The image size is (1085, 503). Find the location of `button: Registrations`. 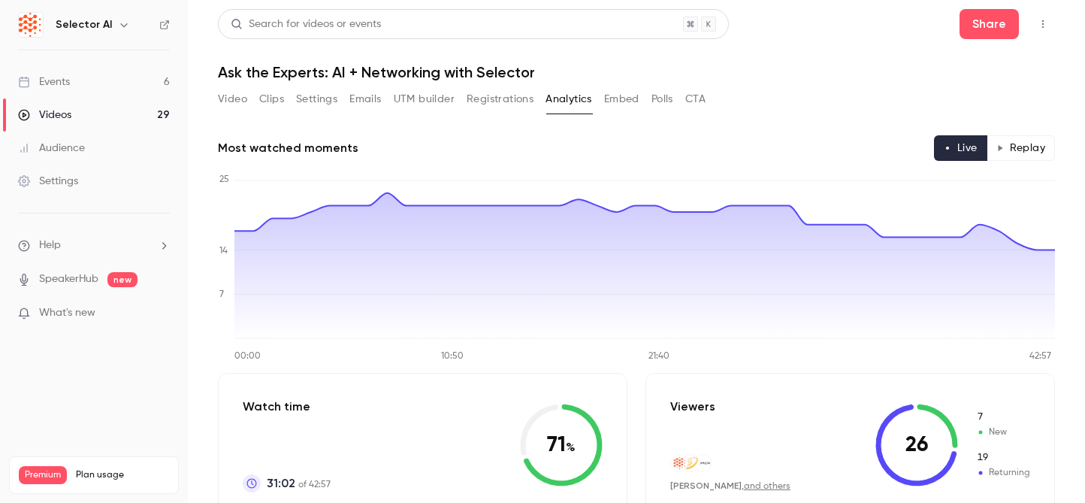

button: Registrations is located at coordinates (500, 99).